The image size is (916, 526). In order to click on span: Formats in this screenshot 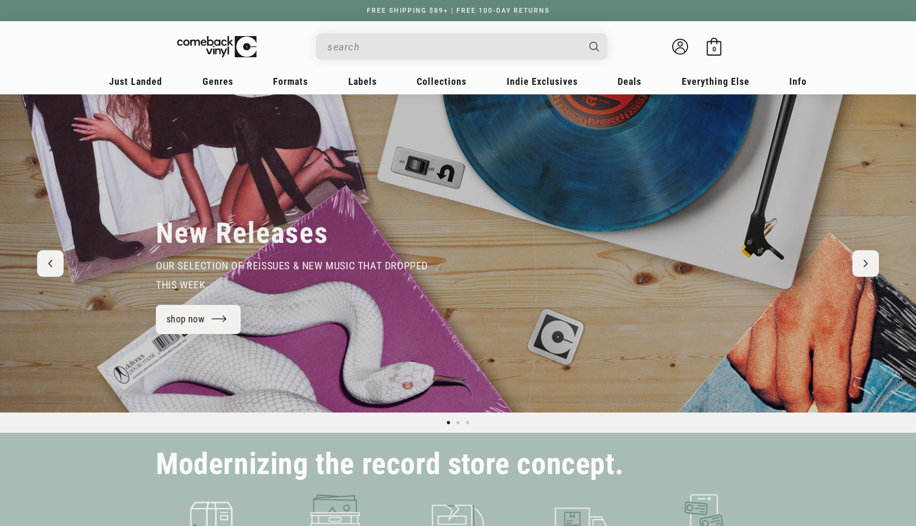, I will do `click(290, 81)`.